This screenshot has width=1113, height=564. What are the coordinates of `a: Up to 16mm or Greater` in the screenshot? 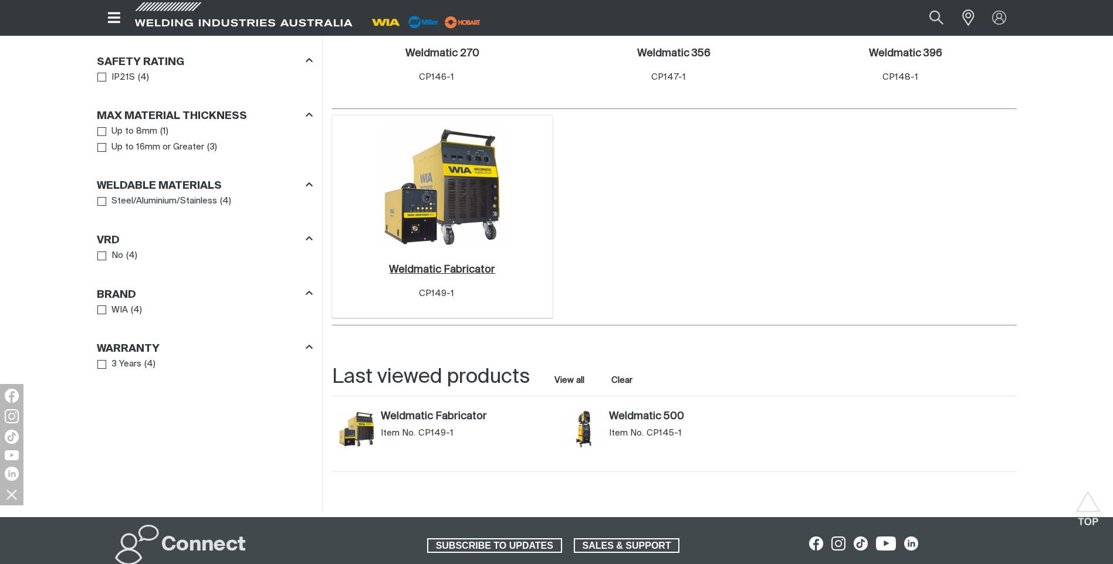 It's located at (151, 147).